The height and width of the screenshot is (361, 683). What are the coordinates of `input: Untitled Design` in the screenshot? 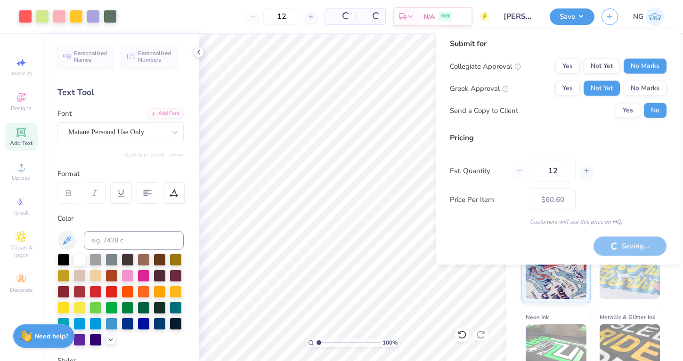 It's located at (520, 16).